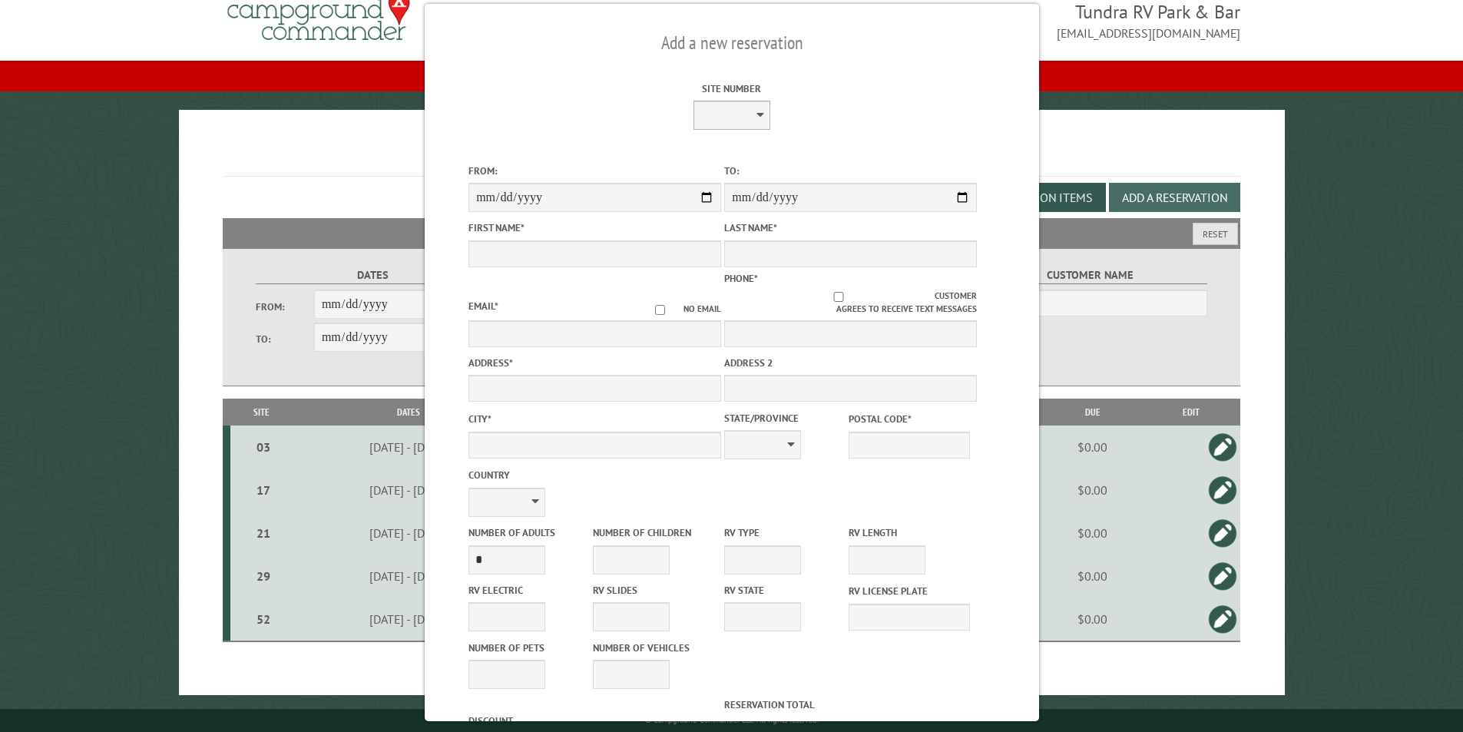 The width and height of the screenshot is (1463, 732). Describe the element at coordinates (850, 704) in the screenshot. I see `label: Reservation Total` at that location.